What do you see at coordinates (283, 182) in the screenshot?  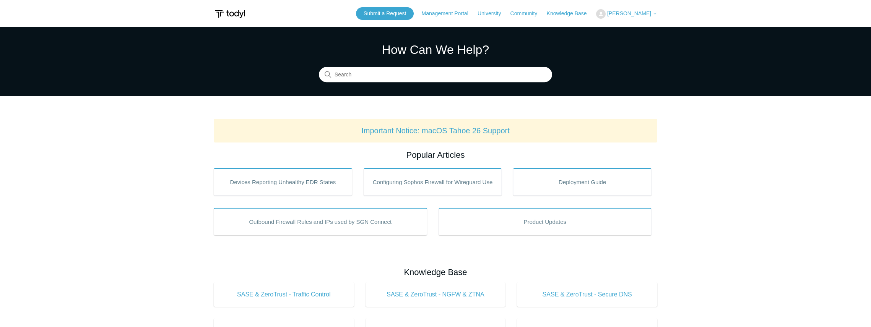 I see `a: Devices Reporting Unhealthy EDR States` at bounding box center [283, 182].